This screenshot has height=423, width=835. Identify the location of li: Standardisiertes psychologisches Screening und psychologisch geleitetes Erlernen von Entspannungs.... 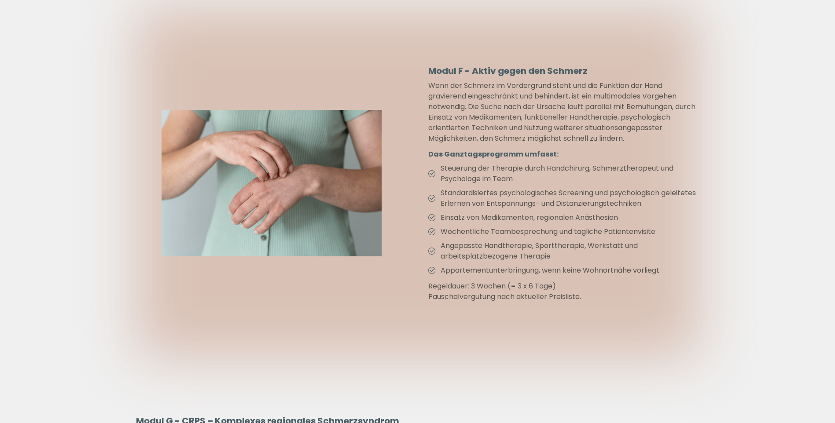
(564, 198).